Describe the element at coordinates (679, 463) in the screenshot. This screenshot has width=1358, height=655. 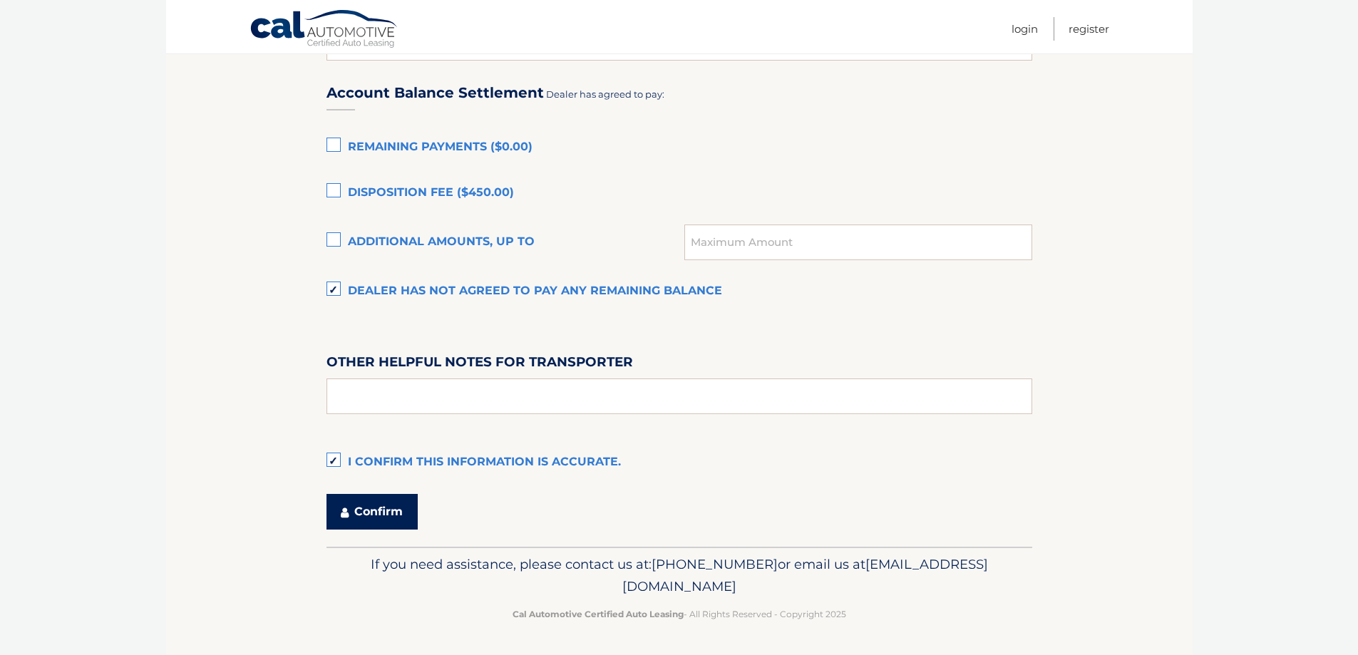
I see `label: I confirm this information is accurate.` at that location.